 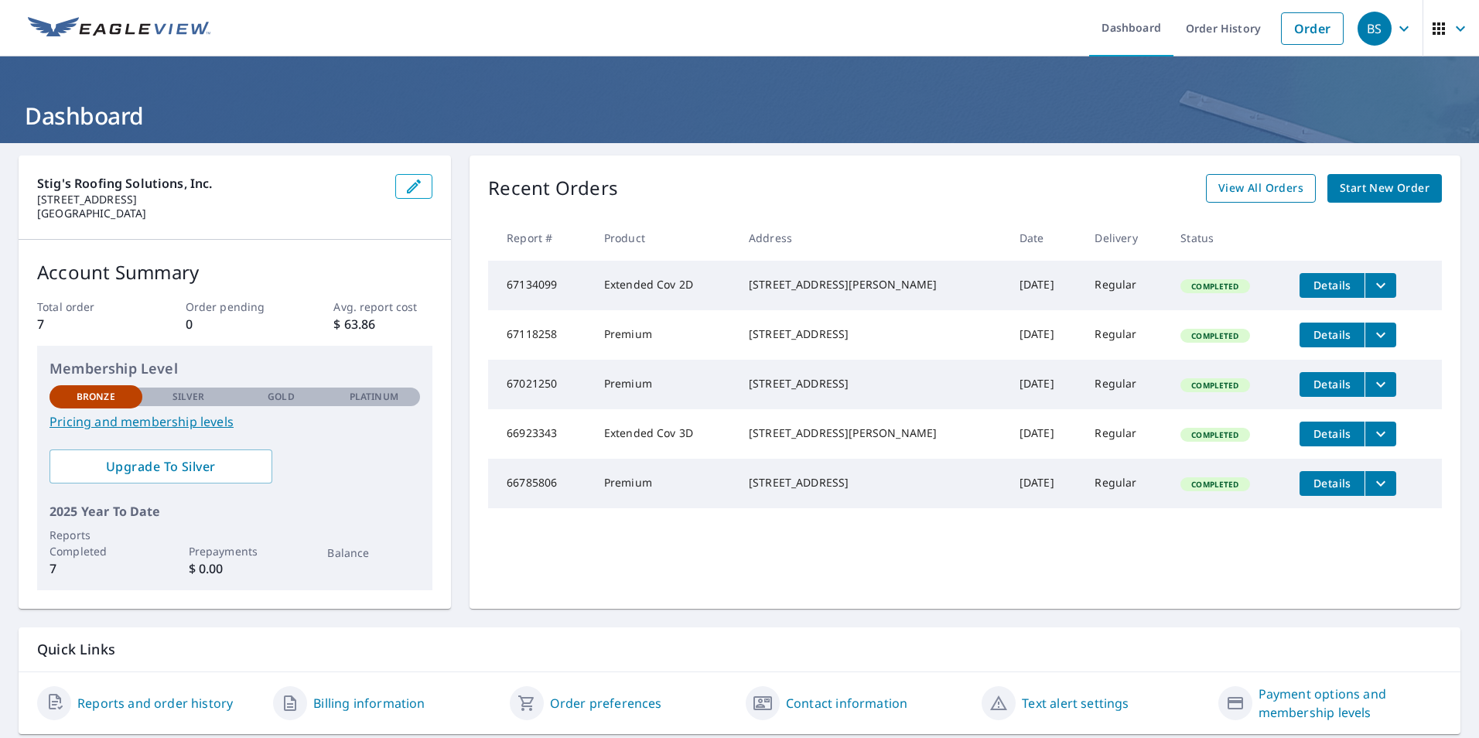 What do you see at coordinates (1312, 29) in the screenshot?
I see `a: Order` at bounding box center [1312, 29].